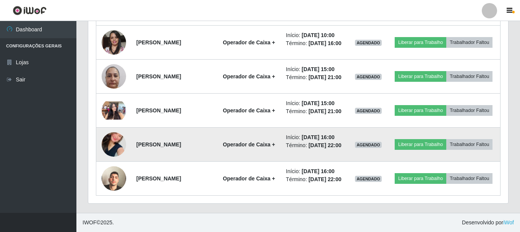  I want to click on span: © 2025 ., so click(98, 223).